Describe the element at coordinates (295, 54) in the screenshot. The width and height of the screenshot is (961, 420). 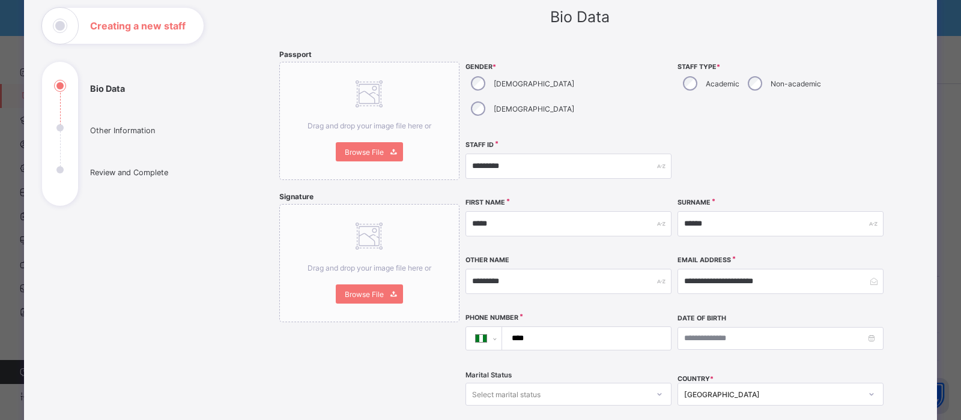
I see `span: Passport` at that location.